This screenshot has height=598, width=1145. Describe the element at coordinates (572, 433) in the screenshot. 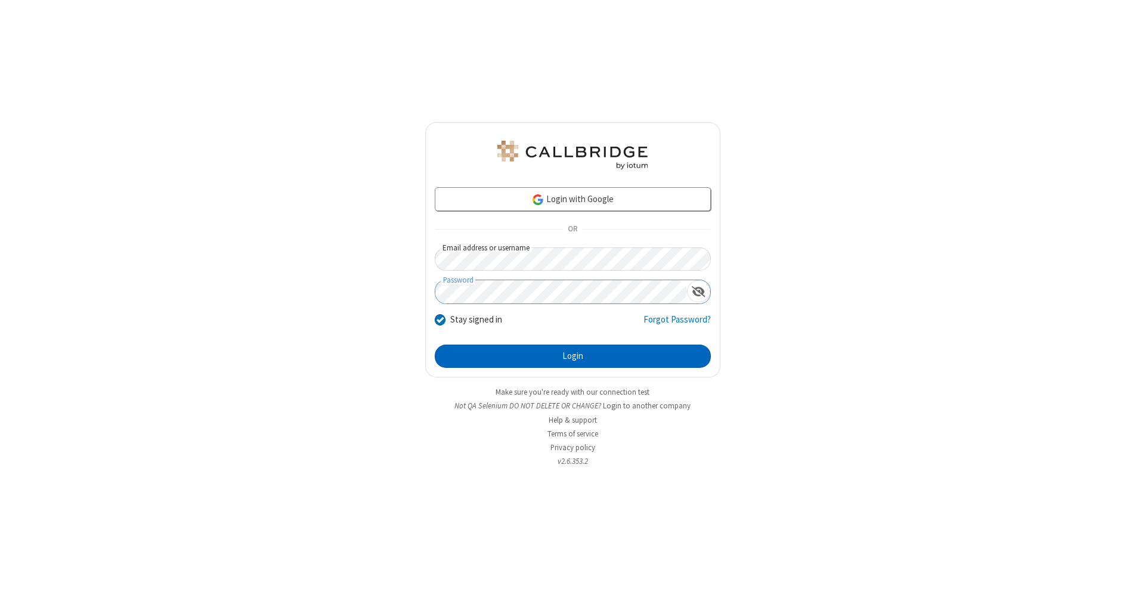

I see `a: Terms of service` at that location.